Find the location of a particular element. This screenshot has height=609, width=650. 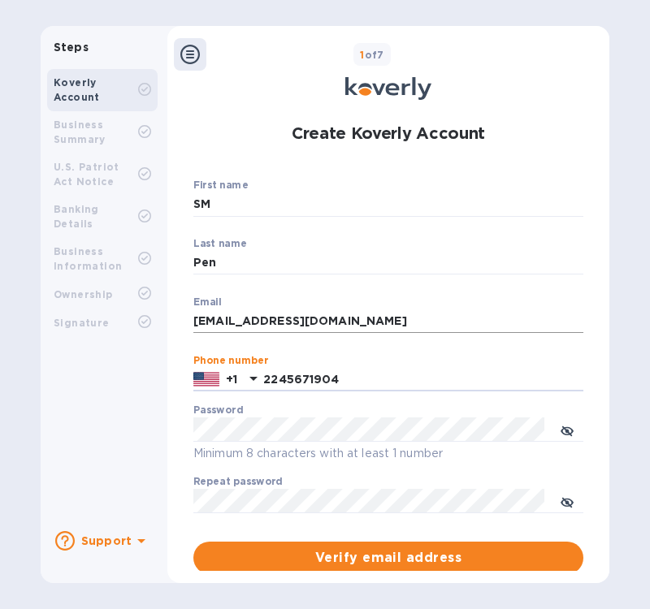

b: Banking Details is located at coordinates (76, 216).